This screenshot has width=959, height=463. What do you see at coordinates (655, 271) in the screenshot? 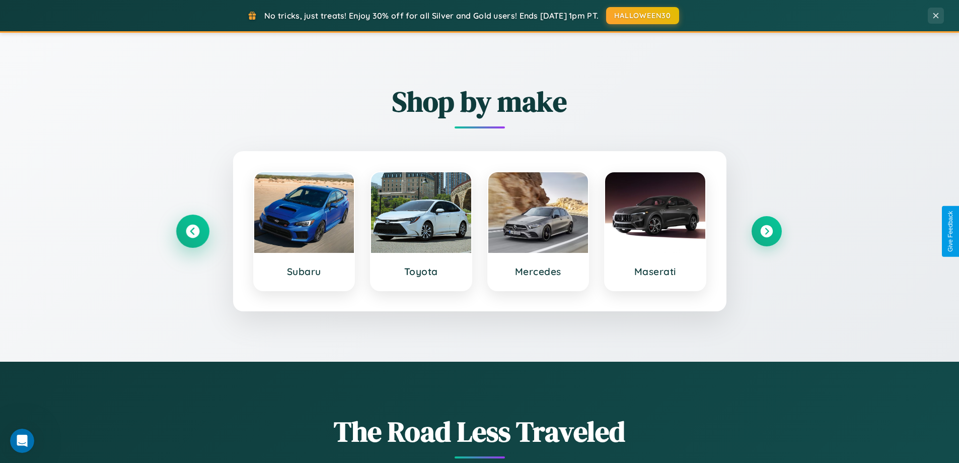
I see `h3: Maserati` at bounding box center [655, 271].